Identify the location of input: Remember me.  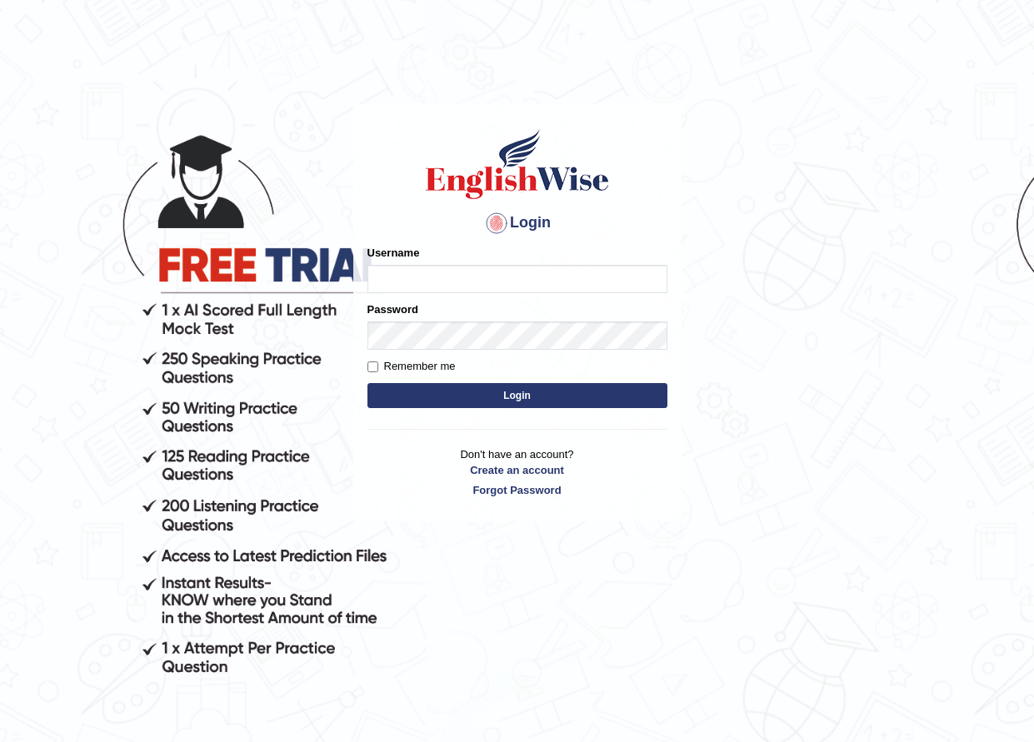
(372, 367).